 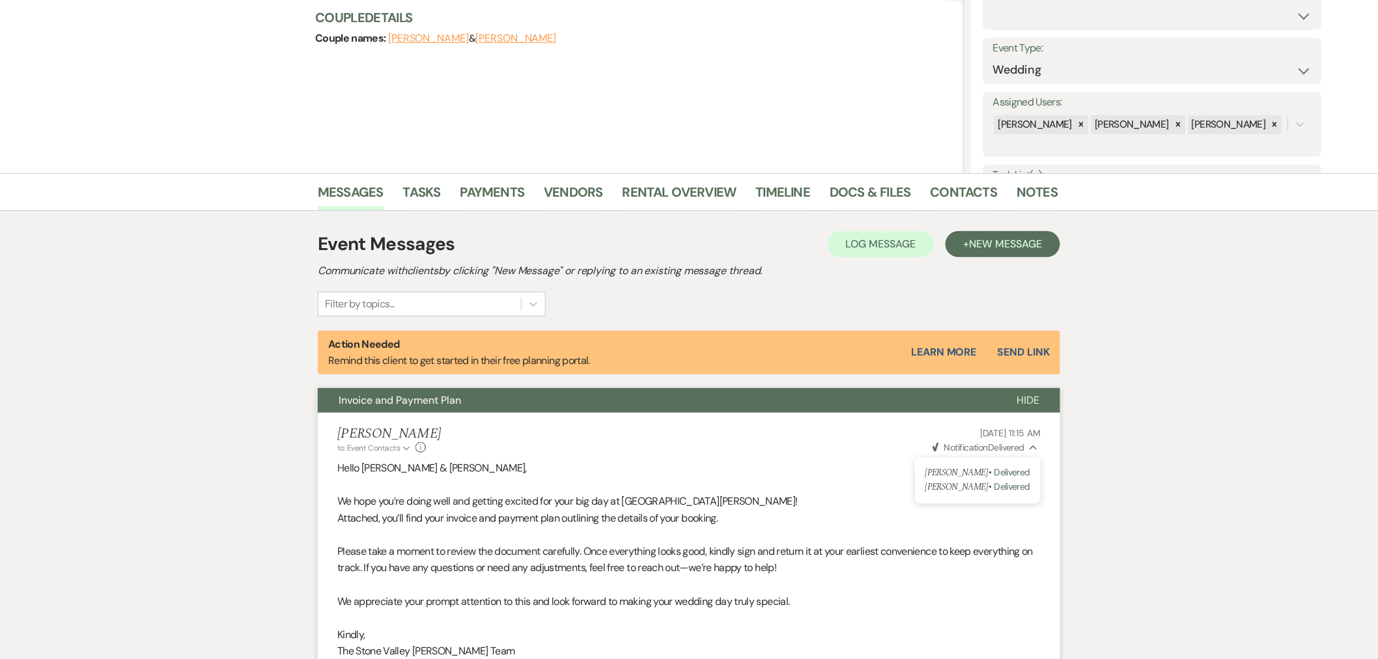 I want to click on label: Event Type:, so click(x=1152, y=48).